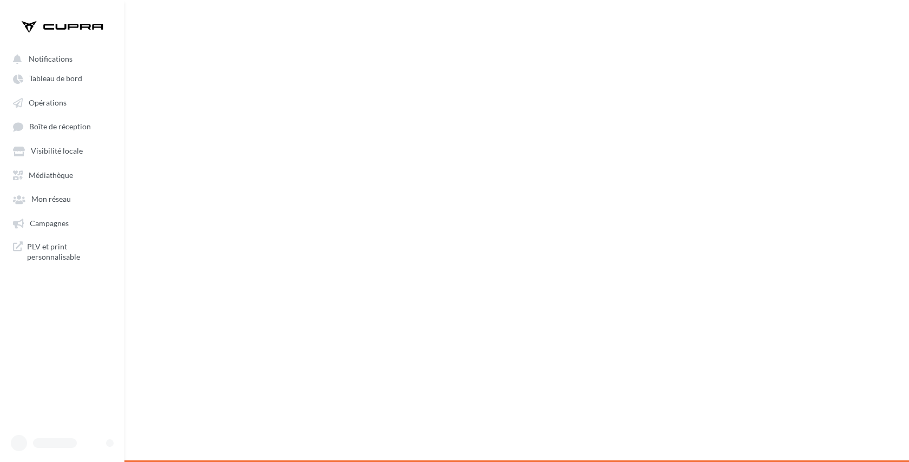 The image size is (909, 462). What do you see at coordinates (56, 78) in the screenshot?
I see `span: Tableau de bord` at bounding box center [56, 78].